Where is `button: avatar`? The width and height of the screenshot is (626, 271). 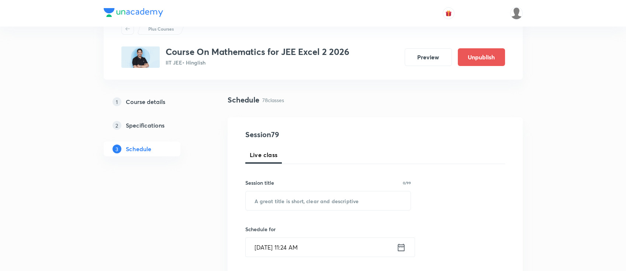 button: avatar is located at coordinates (449, 13).